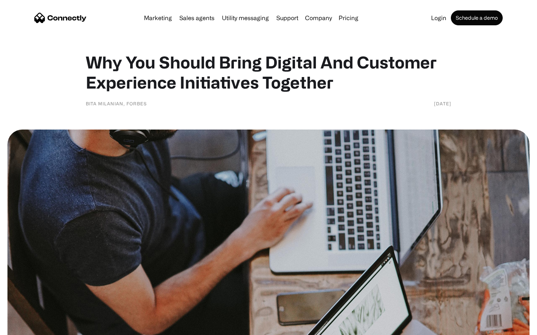 The width and height of the screenshot is (537, 335). Describe the element at coordinates (476, 18) in the screenshot. I see `a: Schedule a demo` at that location.